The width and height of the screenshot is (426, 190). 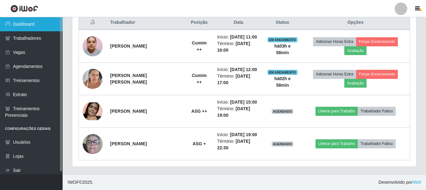 What do you see at coordinates (73, 182) in the screenshot?
I see `span: IWOF` at bounding box center [73, 182].